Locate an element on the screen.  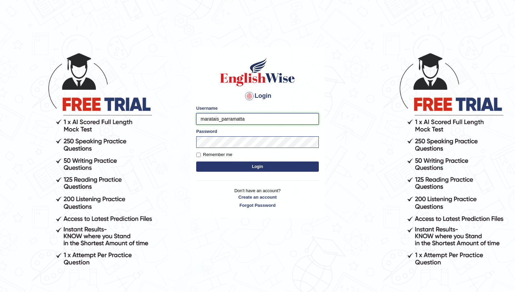
input: Remember me is located at coordinates (198, 155).